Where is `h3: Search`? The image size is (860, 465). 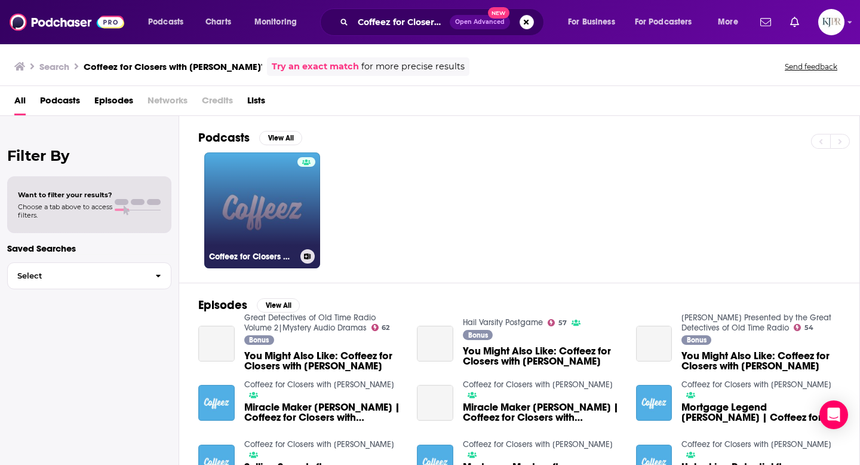 h3: Search is located at coordinates (54, 66).